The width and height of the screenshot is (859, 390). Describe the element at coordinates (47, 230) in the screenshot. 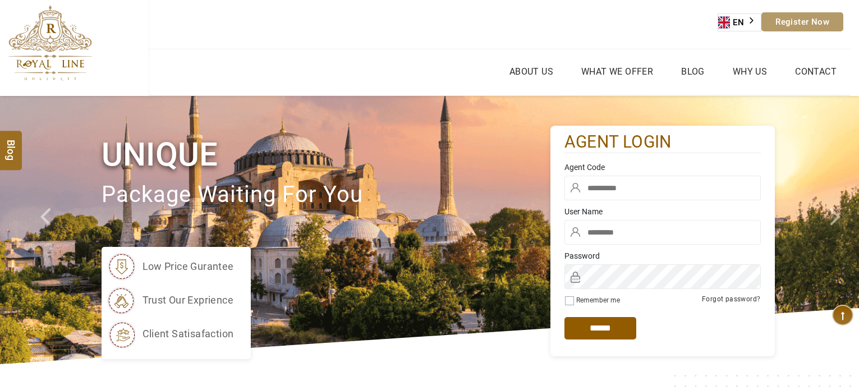

I see `a: Check next prev` at that location.